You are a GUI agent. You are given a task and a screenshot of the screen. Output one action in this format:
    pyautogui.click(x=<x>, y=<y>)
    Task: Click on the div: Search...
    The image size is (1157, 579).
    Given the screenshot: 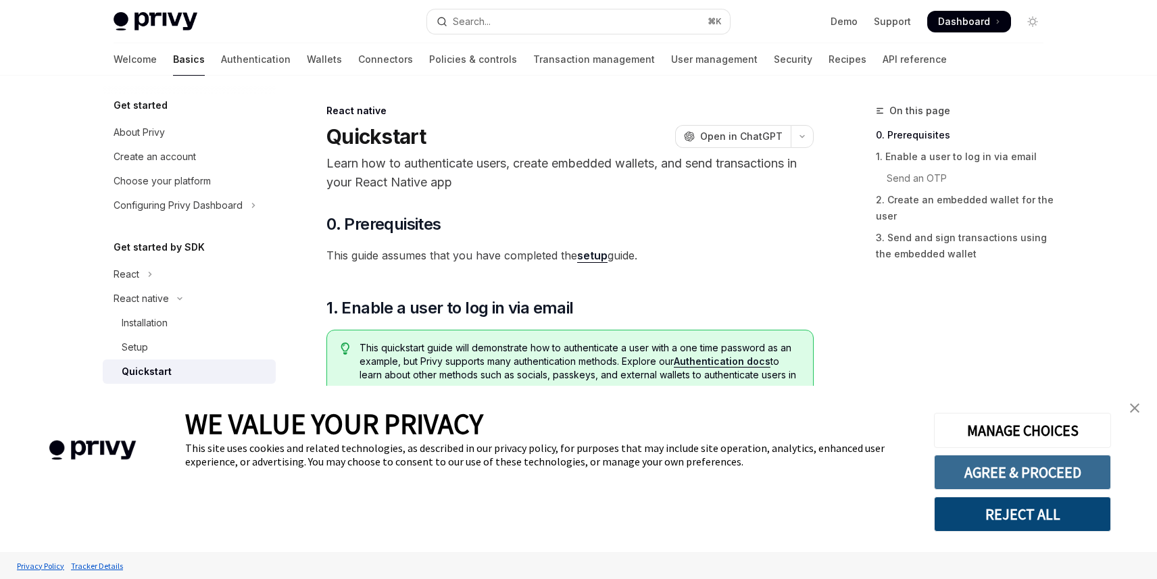 What is the action you would take?
    pyautogui.click(x=472, y=22)
    